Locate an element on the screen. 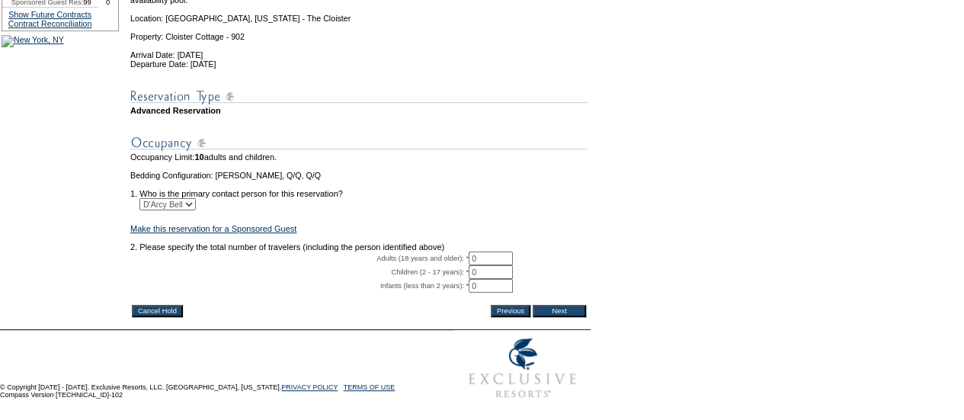  td: 1. Who is the primary contact person for this reservation? is located at coordinates (359, 189).